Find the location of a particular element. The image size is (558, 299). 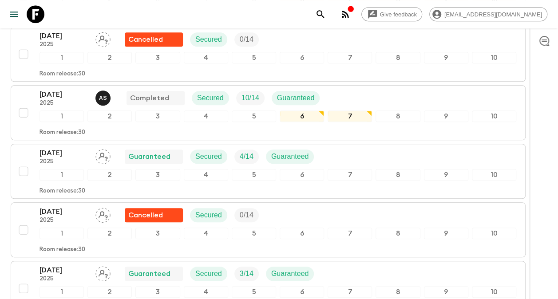

div: Tour discontinued is located at coordinates (154, 215).